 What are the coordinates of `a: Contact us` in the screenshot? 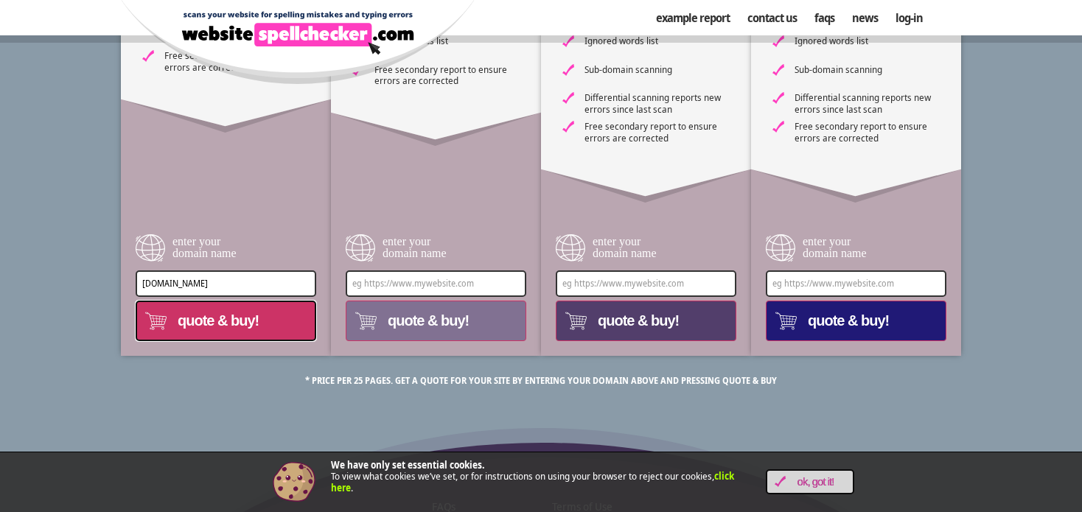 It's located at (772, 18).